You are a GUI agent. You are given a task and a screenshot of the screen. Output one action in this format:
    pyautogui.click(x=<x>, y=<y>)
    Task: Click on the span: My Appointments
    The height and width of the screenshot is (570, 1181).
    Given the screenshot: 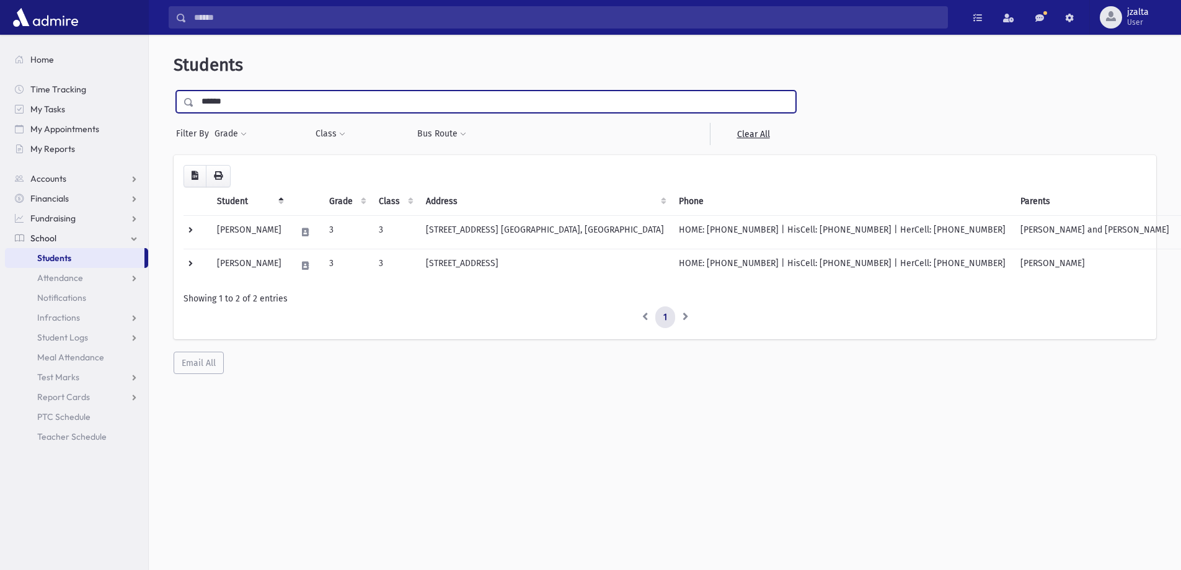 What is the action you would take?
    pyautogui.click(x=64, y=129)
    